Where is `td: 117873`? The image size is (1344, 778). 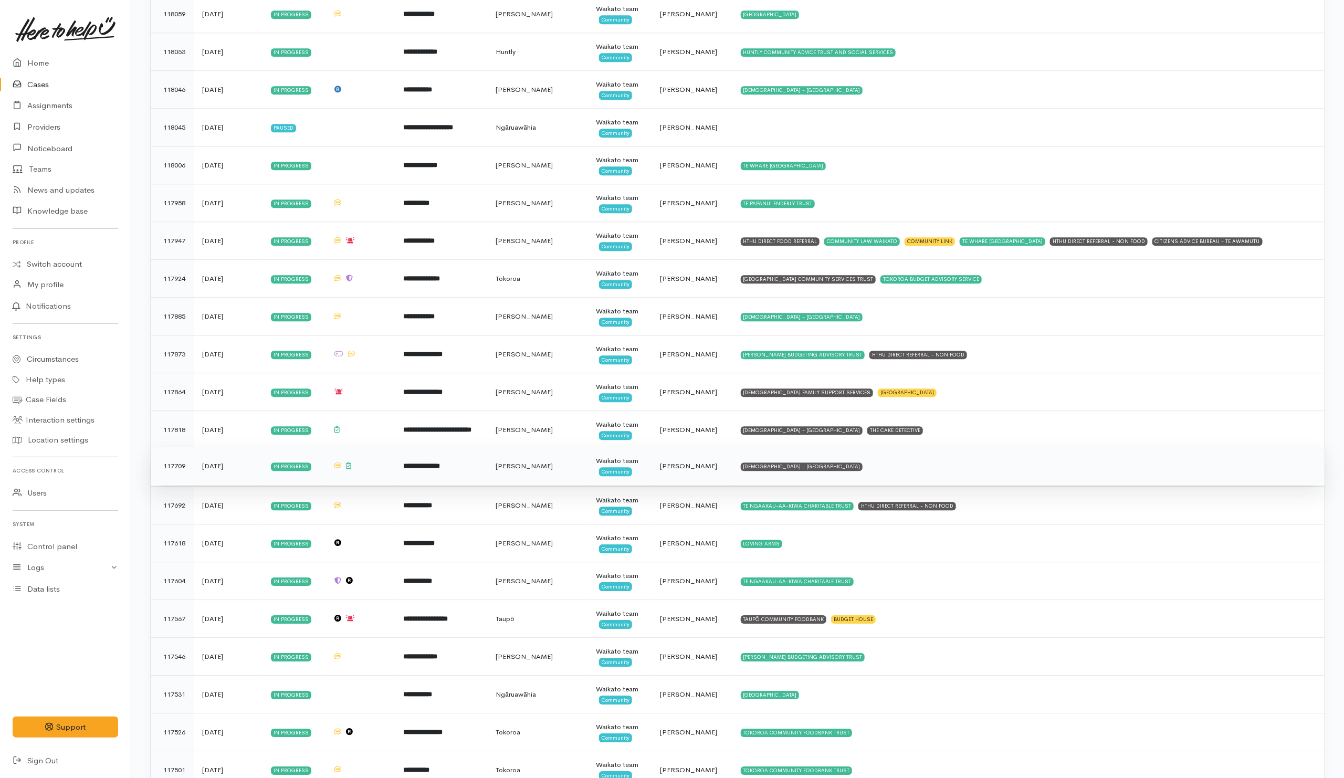 td: 117873 is located at coordinates (172, 354).